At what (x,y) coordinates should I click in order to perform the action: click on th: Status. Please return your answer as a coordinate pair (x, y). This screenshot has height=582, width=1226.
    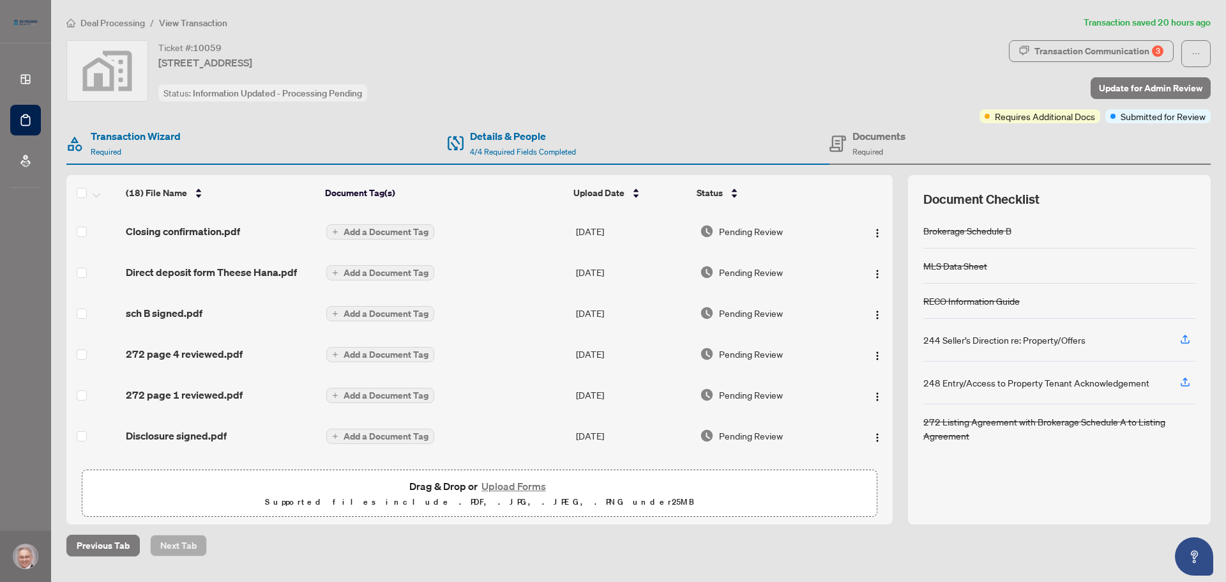
    Looking at the image, I should click on (768, 193).